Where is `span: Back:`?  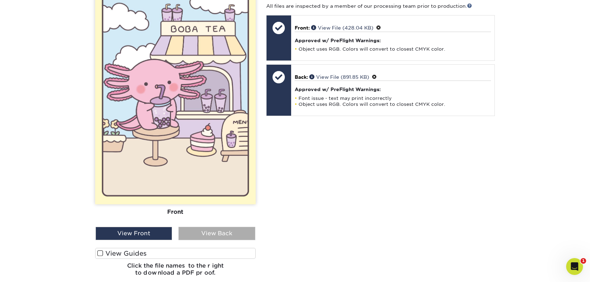
span: Back: is located at coordinates (301, 77).